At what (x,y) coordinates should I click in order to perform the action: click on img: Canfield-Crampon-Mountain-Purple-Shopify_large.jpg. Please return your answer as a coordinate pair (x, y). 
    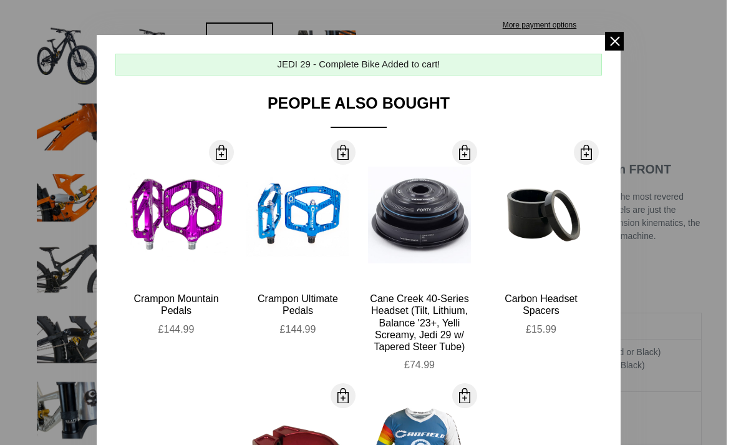
    Looking at the image, I should click on (176, 215).